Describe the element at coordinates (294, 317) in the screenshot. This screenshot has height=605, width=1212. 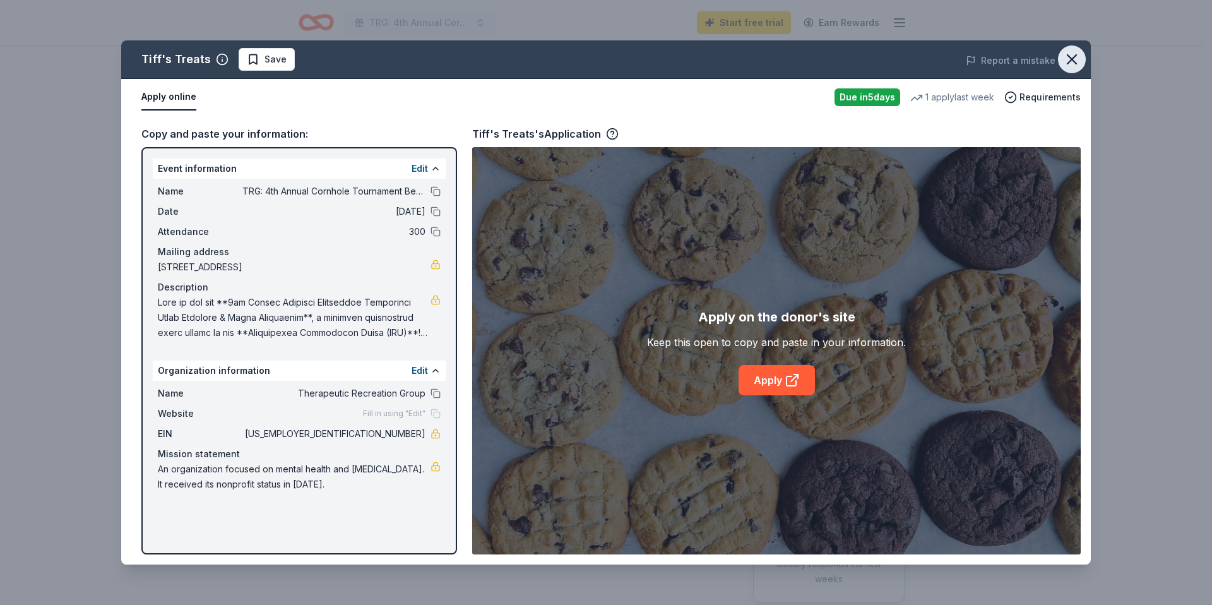
I see `span: Lore ip dol sit **9am Consec Adipisci Elitseddoe Temporinci Utlab Etdolore & Magna Aliquaenim**, ...` at that location.